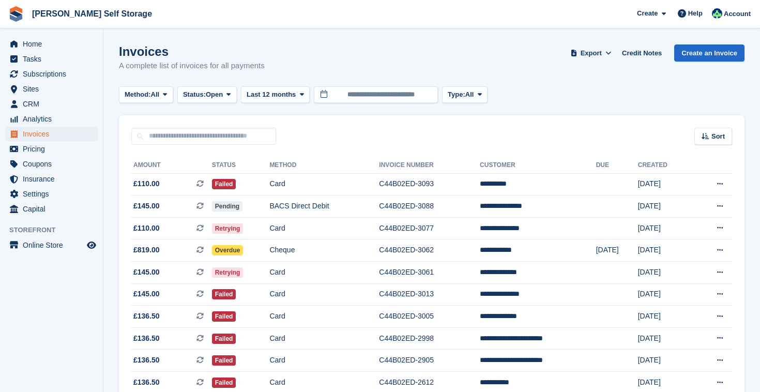 The width and height of the screenshot is (760, 392). What do you see at coordinates (54, 59) in the screenshot?
I see `span: Tasks` at bounding box center [54, 59].